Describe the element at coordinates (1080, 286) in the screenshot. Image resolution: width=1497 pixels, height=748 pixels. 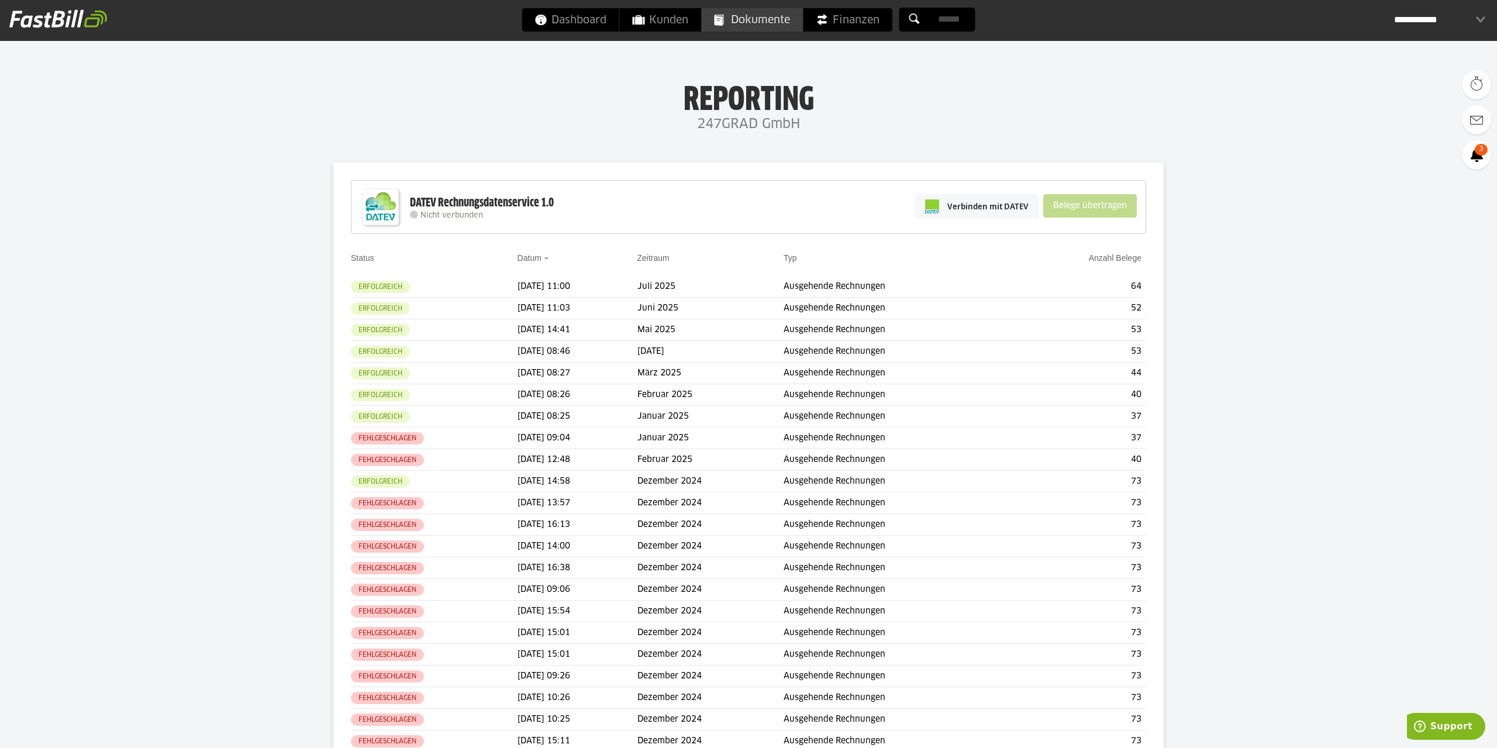
I see `td: 64` at that location.